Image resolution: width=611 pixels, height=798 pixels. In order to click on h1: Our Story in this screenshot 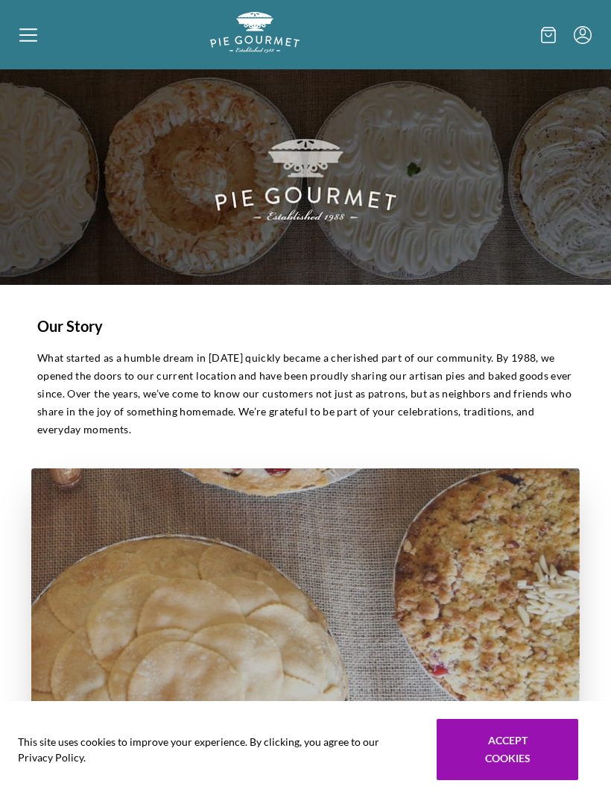, I will do `click(306, 326)`.